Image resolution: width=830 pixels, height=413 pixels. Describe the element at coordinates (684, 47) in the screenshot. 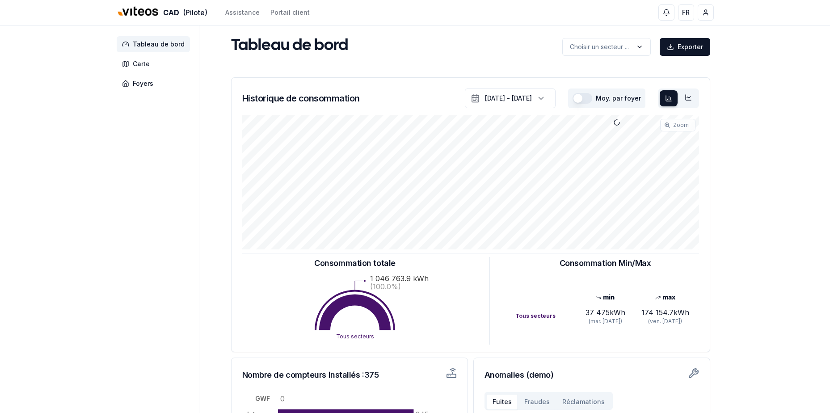

I see `button: Exporter` at that location.